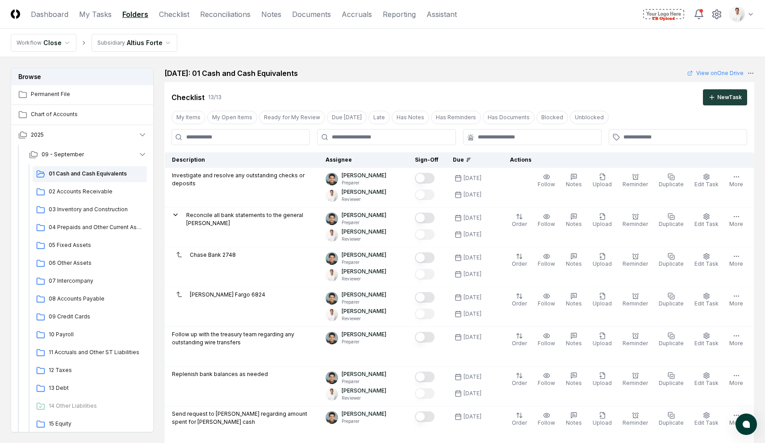  I want to click on span: Upload, so click(602, 303).